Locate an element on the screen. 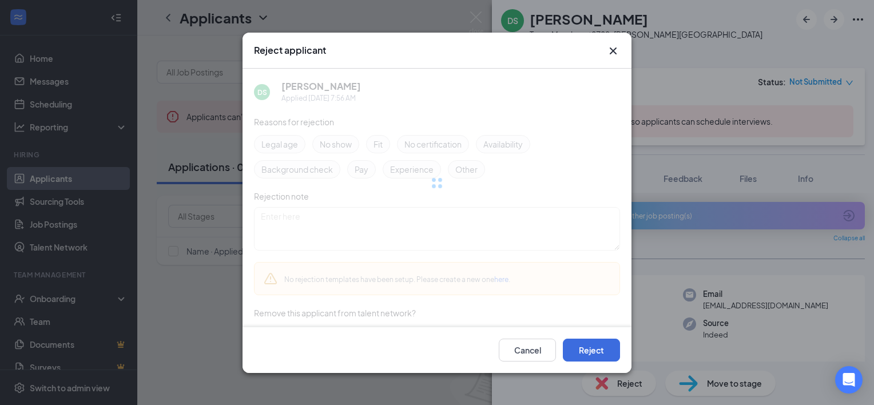  button: Cancel is located at coordinates (528, 350).